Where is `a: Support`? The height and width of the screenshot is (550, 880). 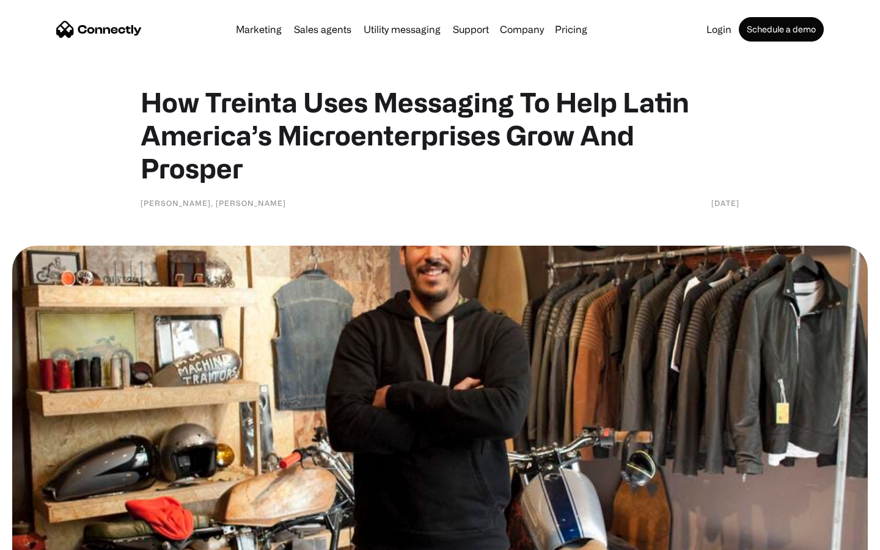
a: Support is located at coordinates (471, 29).